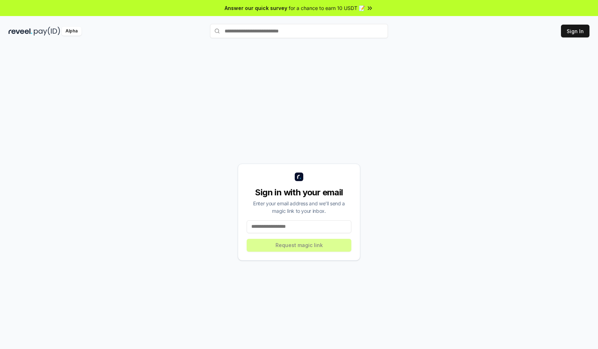 The image size is (598, 349). What do you see at coordinates (47, 31) in the screenshot?
I see `img: pay_id` at bounding box center [47, 31].